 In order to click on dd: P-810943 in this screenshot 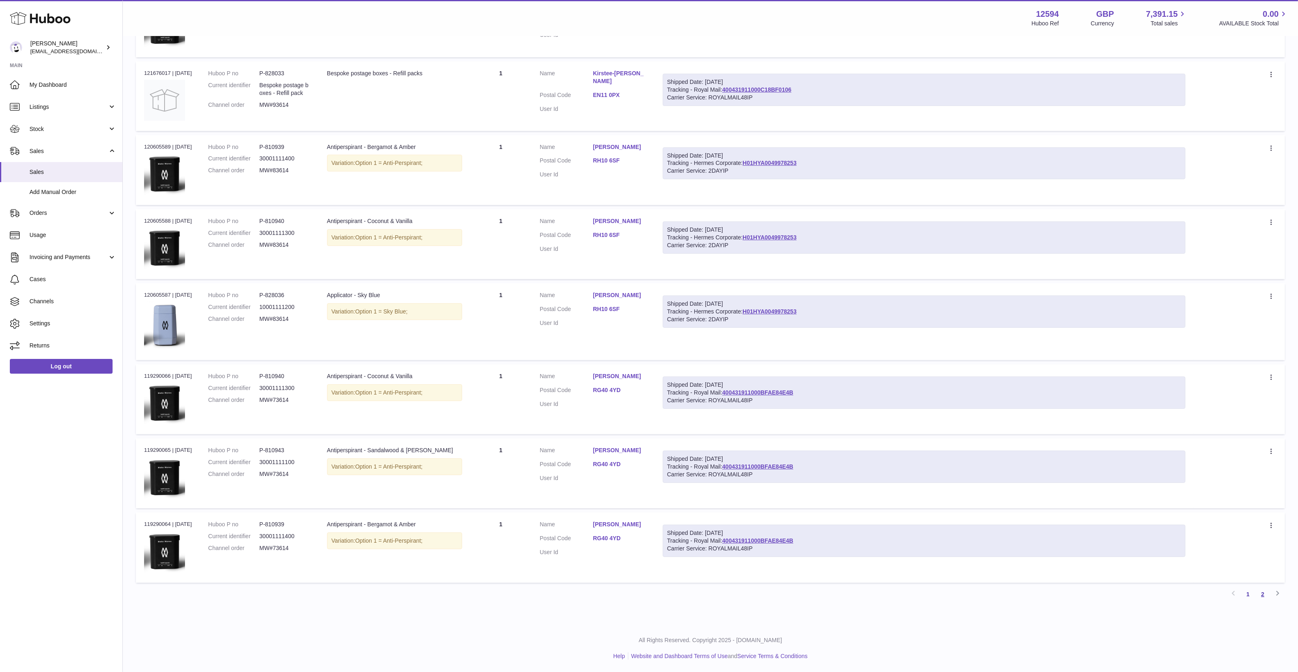, I will do `click(285, 450)`.